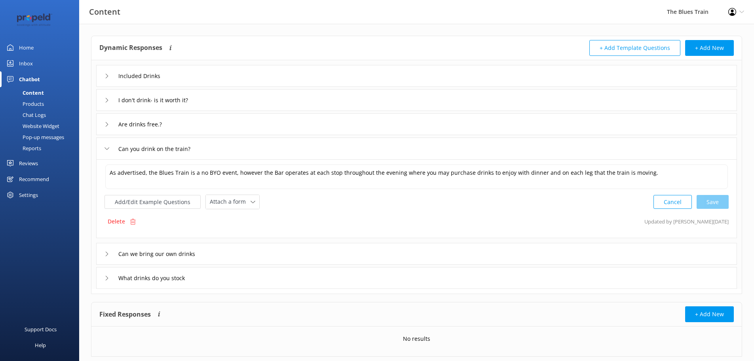 The width and height of the screenshot is (754, 361). Describe the element at coordinates (230, 202) in the screenshot. I see `span: Attach a form` at that location.